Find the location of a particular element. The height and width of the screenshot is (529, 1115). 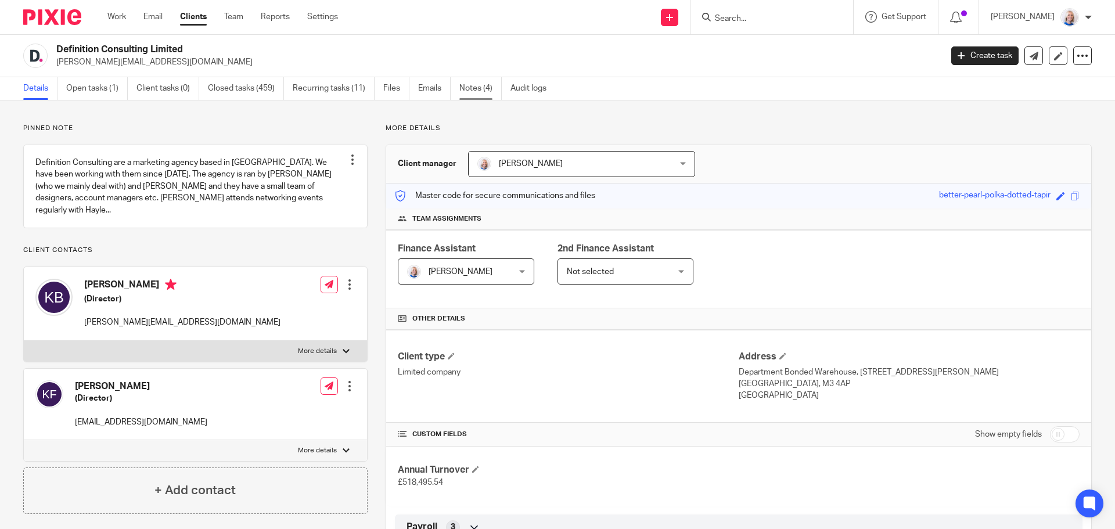

img: definition_consulting_limited_logo.jpg is located at coordinates (35, 56).